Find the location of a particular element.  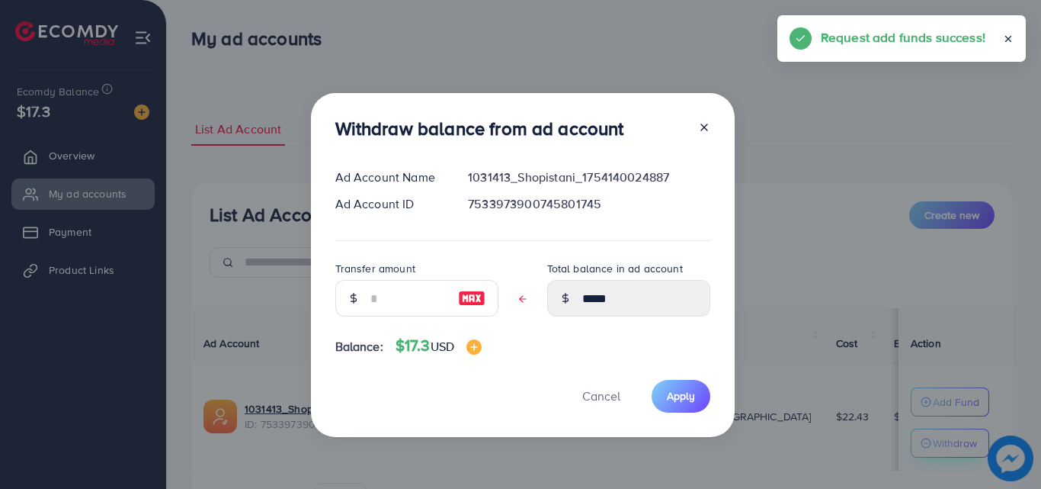

label: Total balance in ad account is located at coordinates (615, 268).